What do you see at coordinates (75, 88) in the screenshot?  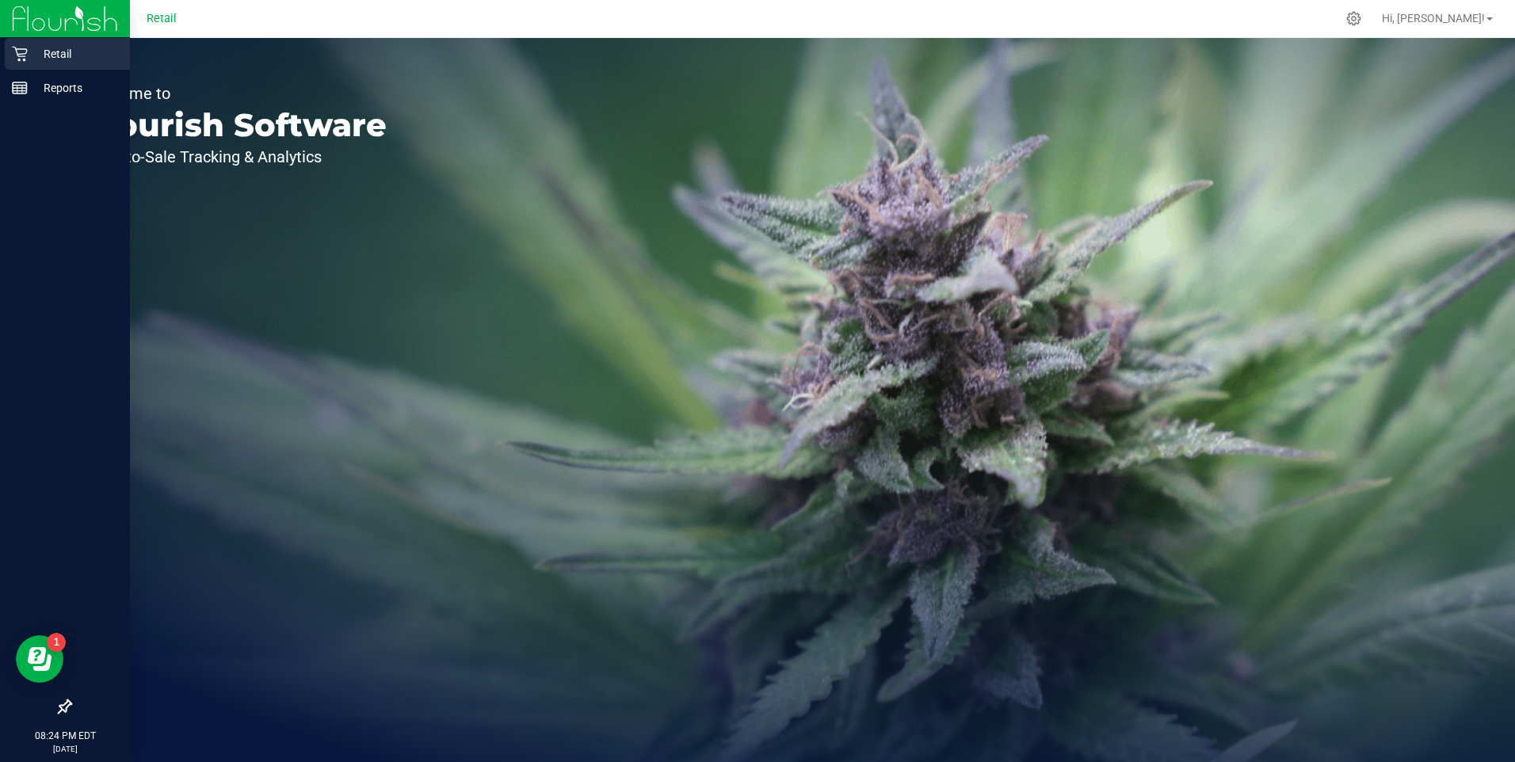 I see `p: Reports` at bounding box center [75, 88].